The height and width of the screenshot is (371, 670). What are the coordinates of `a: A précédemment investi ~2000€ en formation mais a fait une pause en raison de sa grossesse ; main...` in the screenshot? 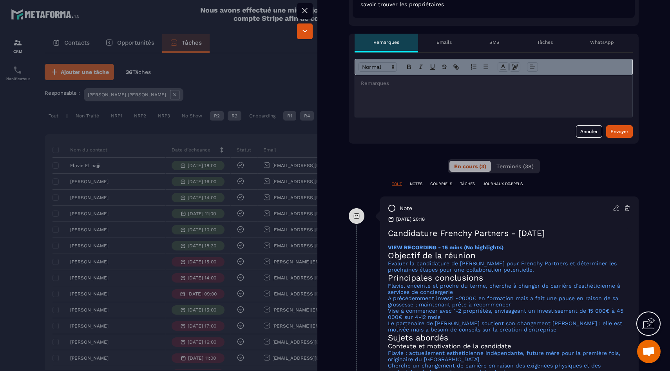 It's located at (503, 302).